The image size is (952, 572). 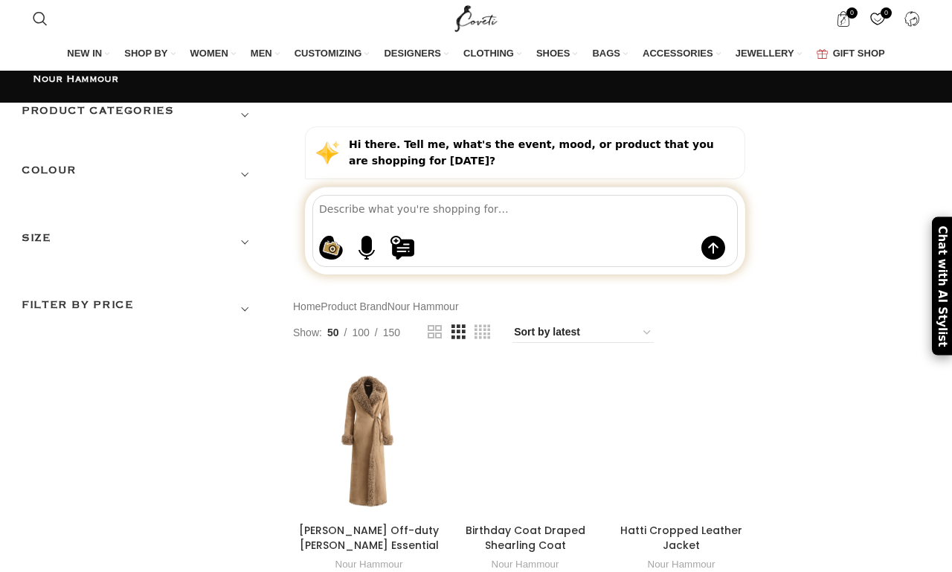 I want to click on a: Birthday Coat Draped Shearling Coat, so click(x=525, y=538).